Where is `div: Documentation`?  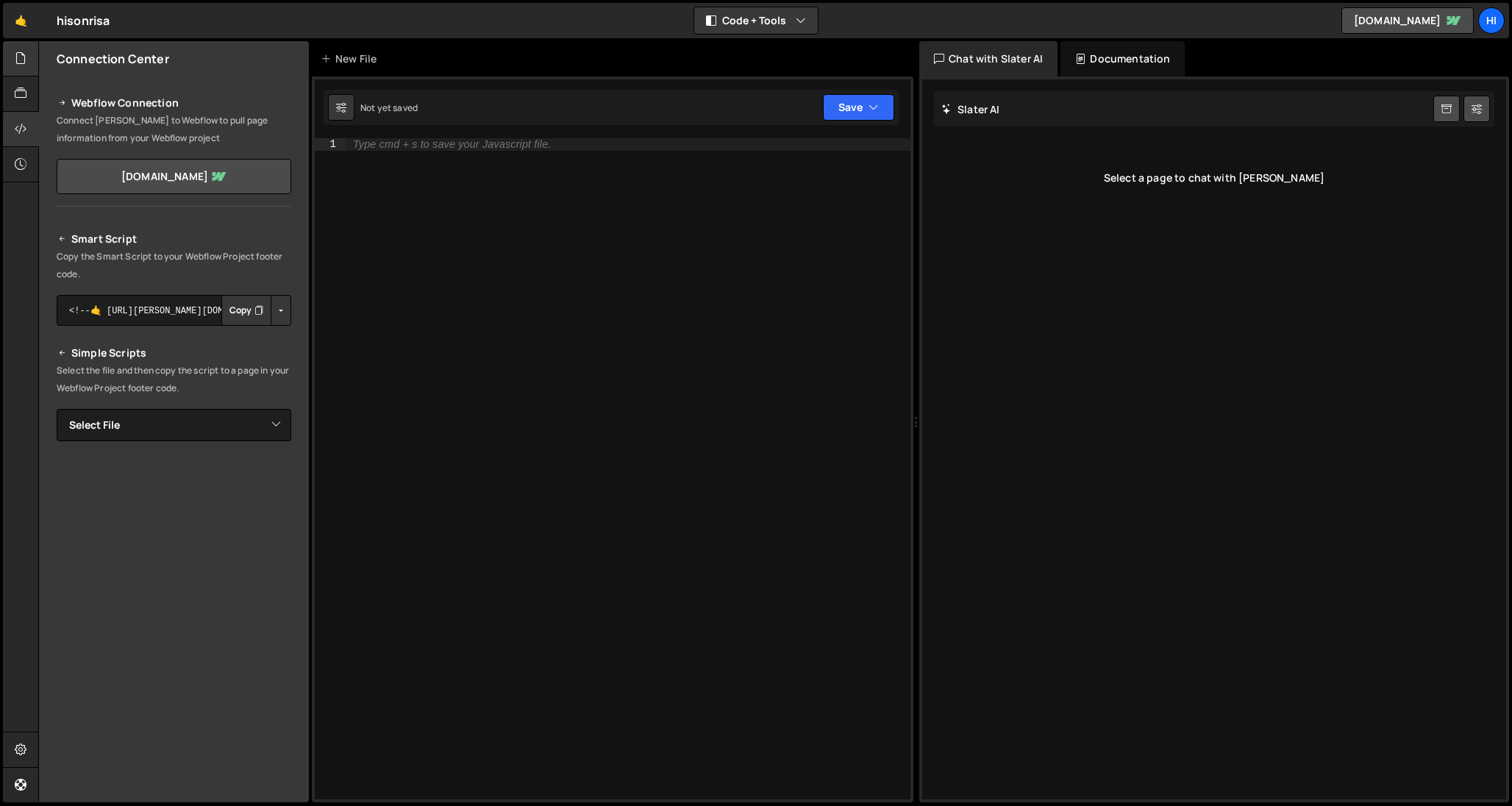 div: Documentation is located at coordinates (1123, 59).